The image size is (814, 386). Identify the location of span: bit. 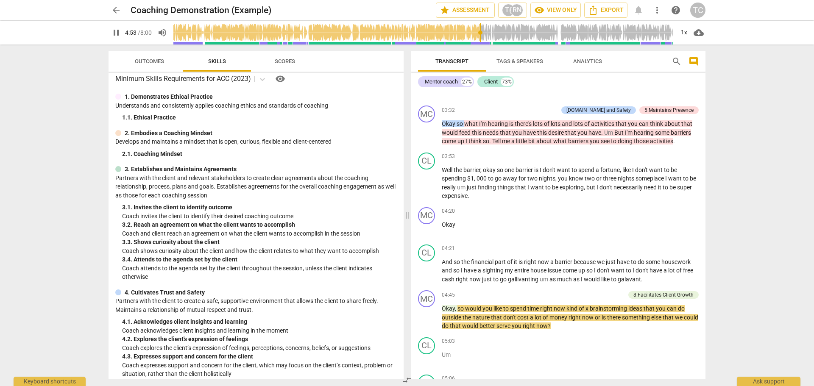
(532, 141).